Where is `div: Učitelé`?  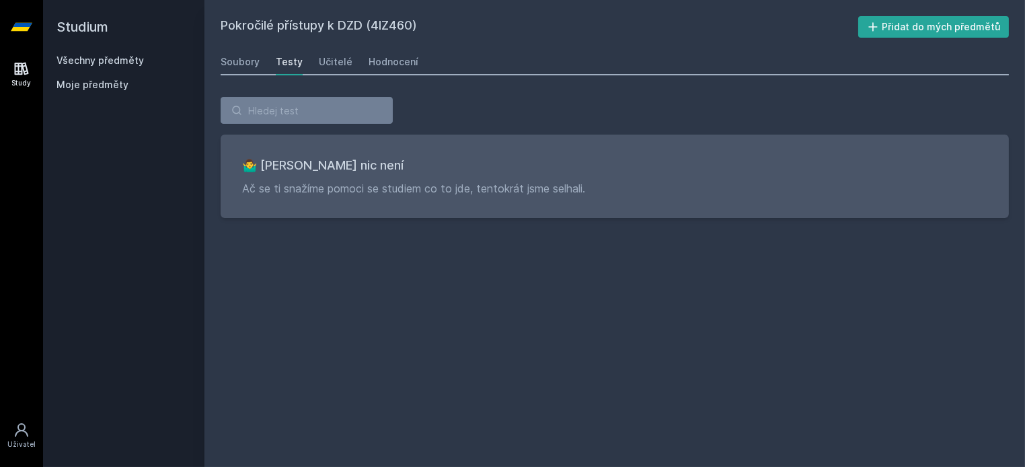
div: Učitelé is located at coordinates (335, 62).